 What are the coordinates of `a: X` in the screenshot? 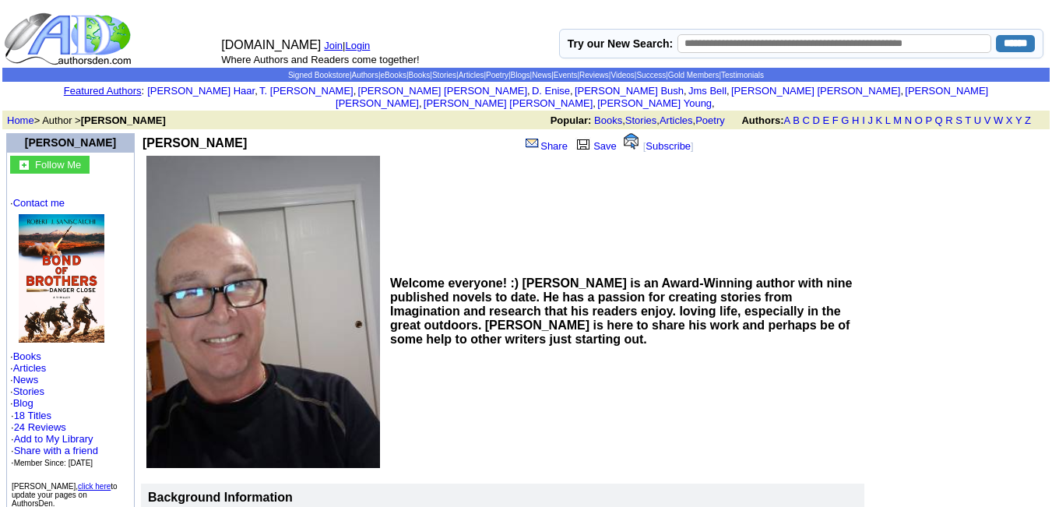 It's located at (1009, 120).